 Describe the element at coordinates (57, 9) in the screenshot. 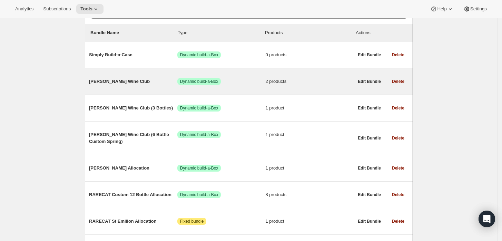

I see `span: Subscriptions` at that location.